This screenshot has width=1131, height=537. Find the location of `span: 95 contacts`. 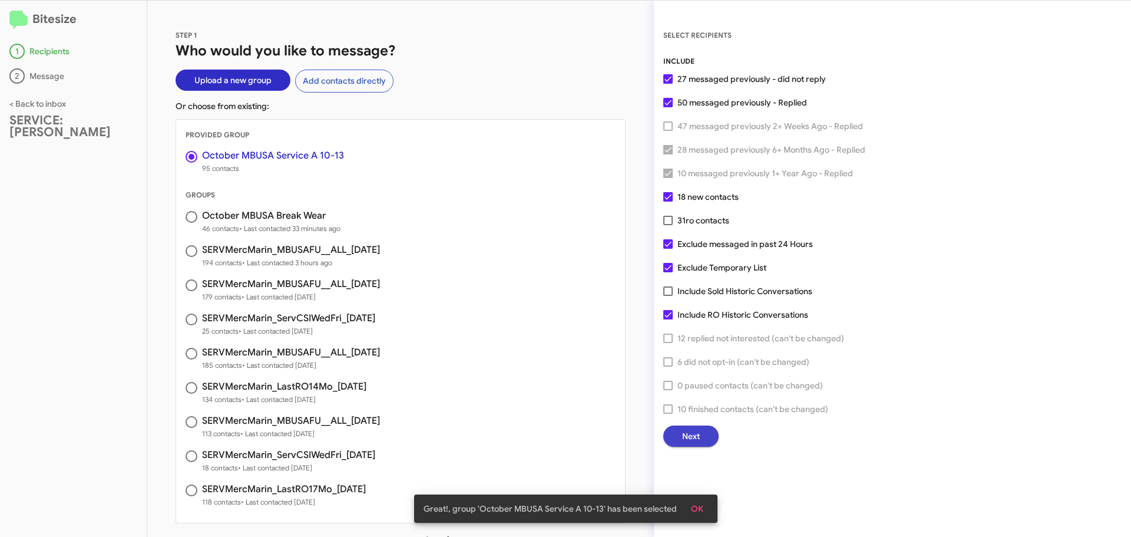

span: 95 contacts is located at coordinates (273, 168).